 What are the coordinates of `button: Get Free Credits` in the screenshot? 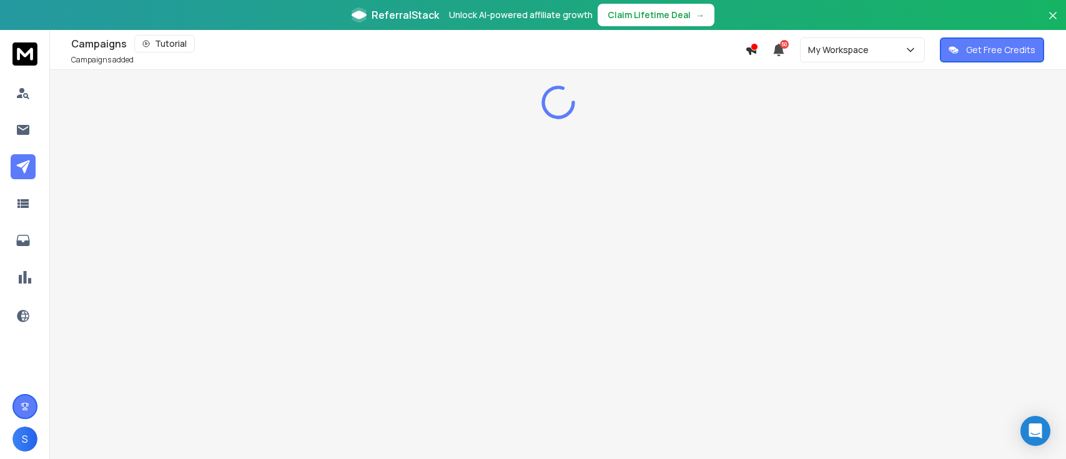 It's located at (992, 50).